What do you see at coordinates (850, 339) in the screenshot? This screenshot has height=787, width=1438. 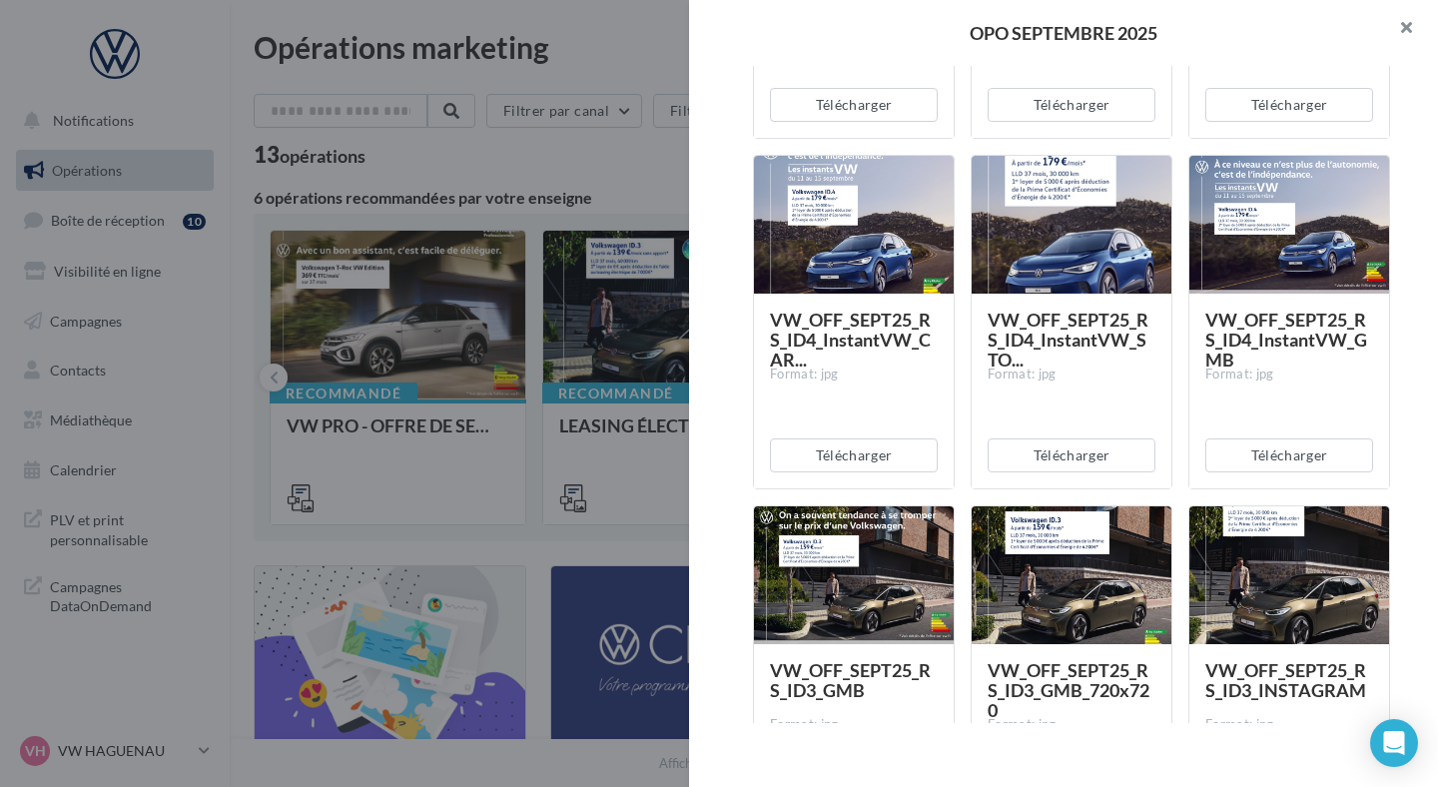 I see `span: VW_OFF_SEPT25_RS_ID4_InstantVW_CAR...` at bounding box center [850, 339].